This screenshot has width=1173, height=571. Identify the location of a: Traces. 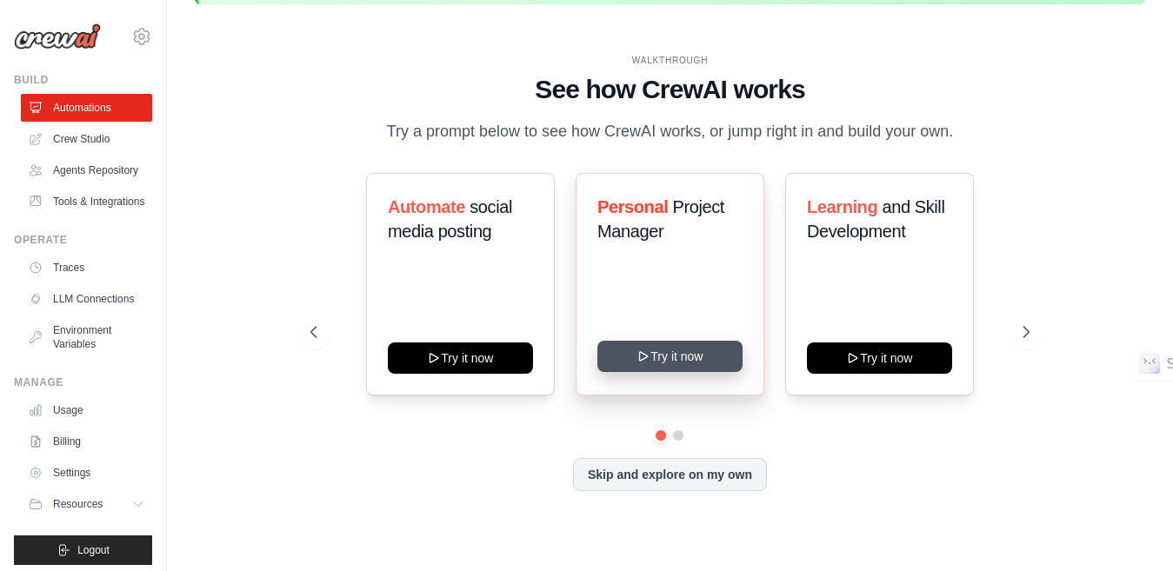
(86, 268).